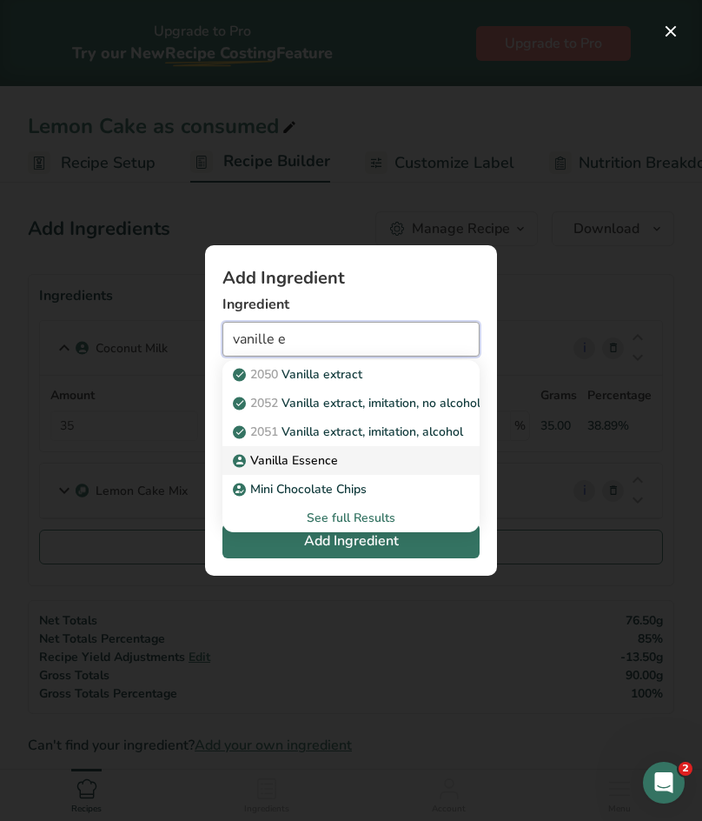  I want to click on p: Vanilla extract, imitation, alcohol, so click(349, 431).